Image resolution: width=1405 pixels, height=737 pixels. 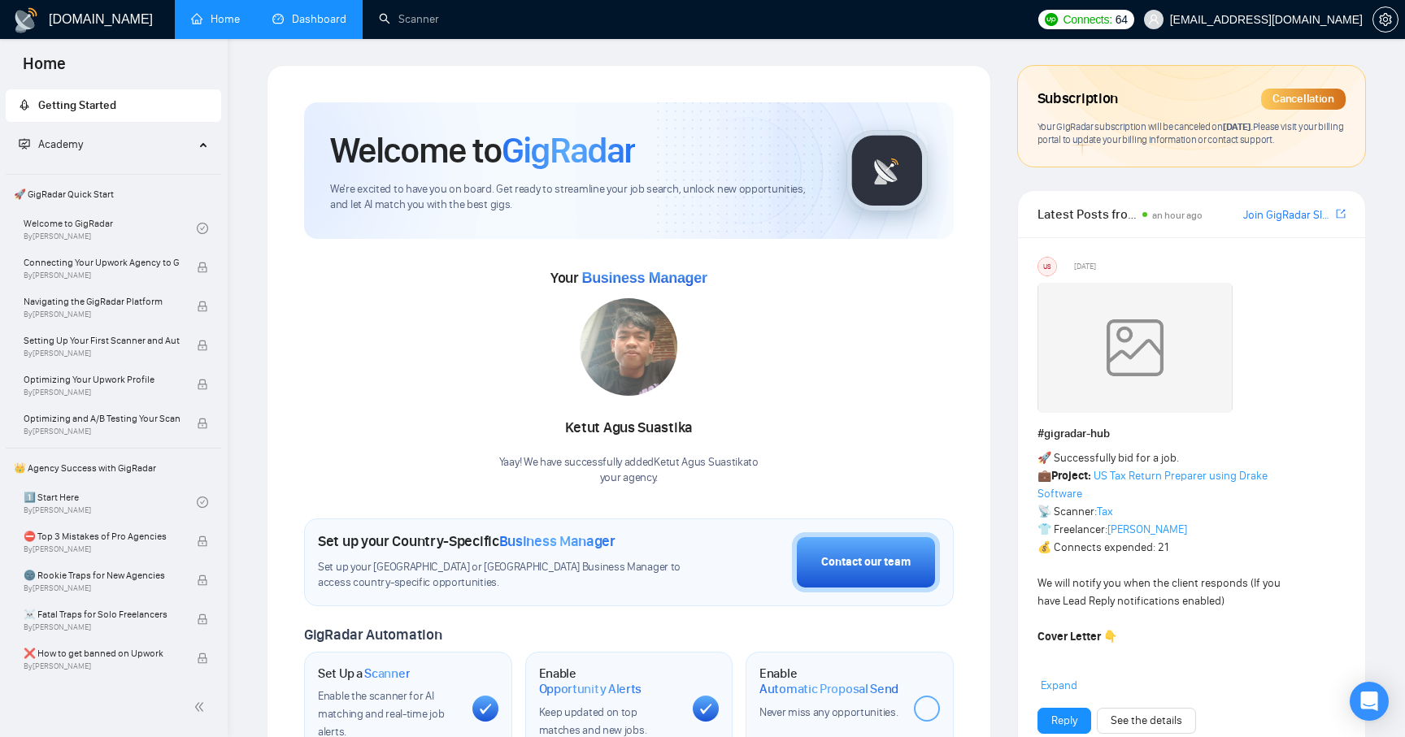 What do you see at coordinates (102, 537) in the screenshot?
I see `span: ⛔ Top 3 Mistakes of Pro Agencies` at bounding box center [102, 537].